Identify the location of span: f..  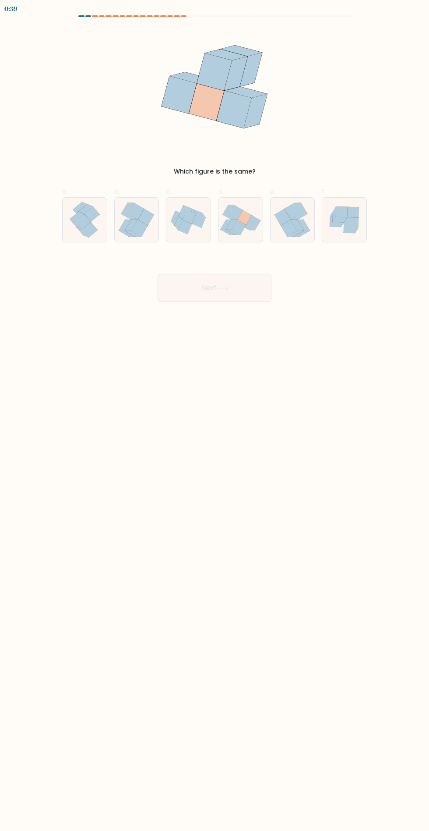
(324, 191).